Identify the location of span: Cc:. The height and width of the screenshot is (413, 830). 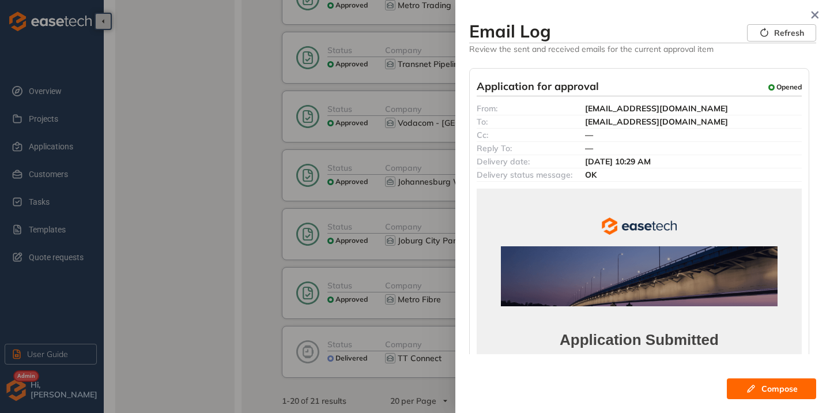
(482, 135).